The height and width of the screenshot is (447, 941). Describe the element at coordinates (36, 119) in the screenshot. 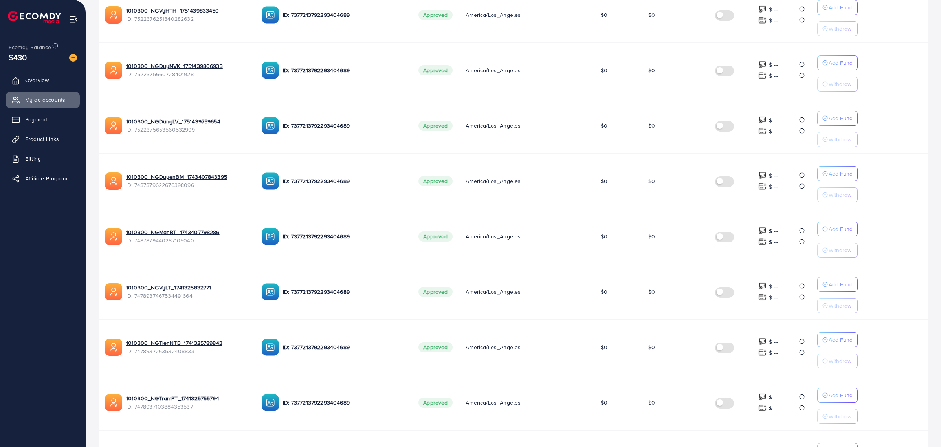

I see `span: Payment` at that location.